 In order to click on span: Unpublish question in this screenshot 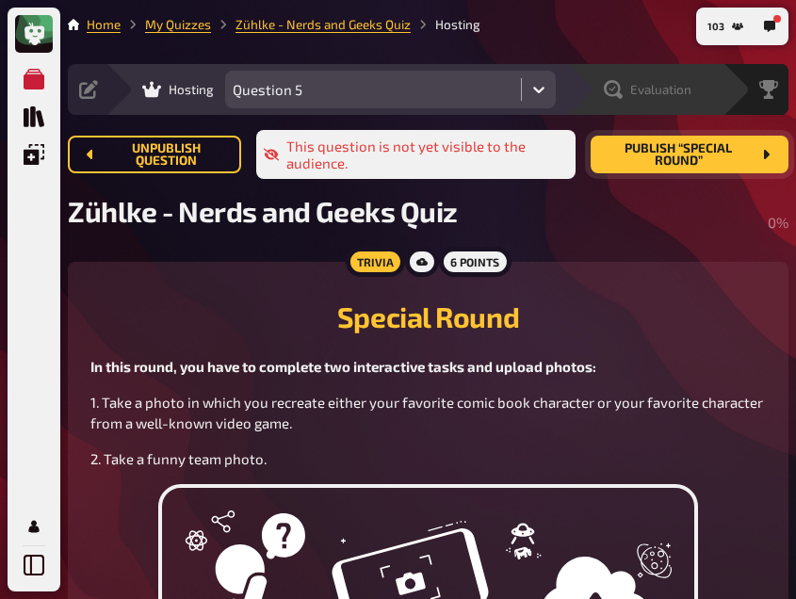, I will do `click(166, 154)`.